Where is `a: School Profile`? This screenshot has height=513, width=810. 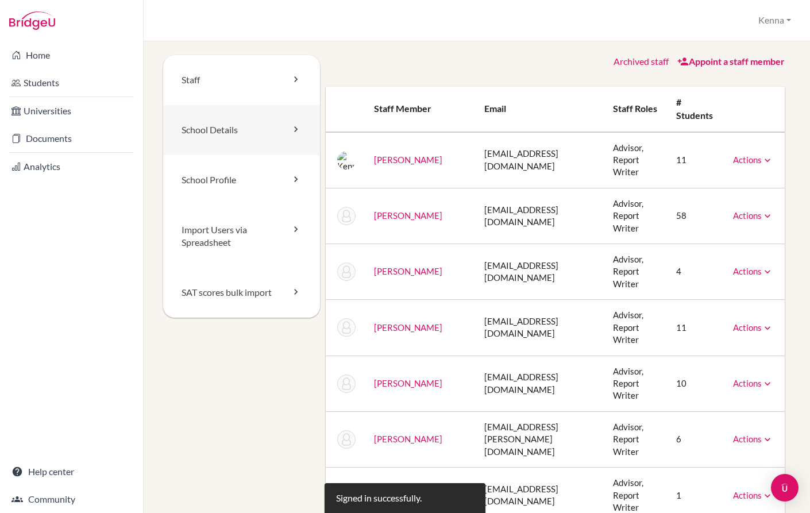 a: School Profile is located at coordinates (241, 180).